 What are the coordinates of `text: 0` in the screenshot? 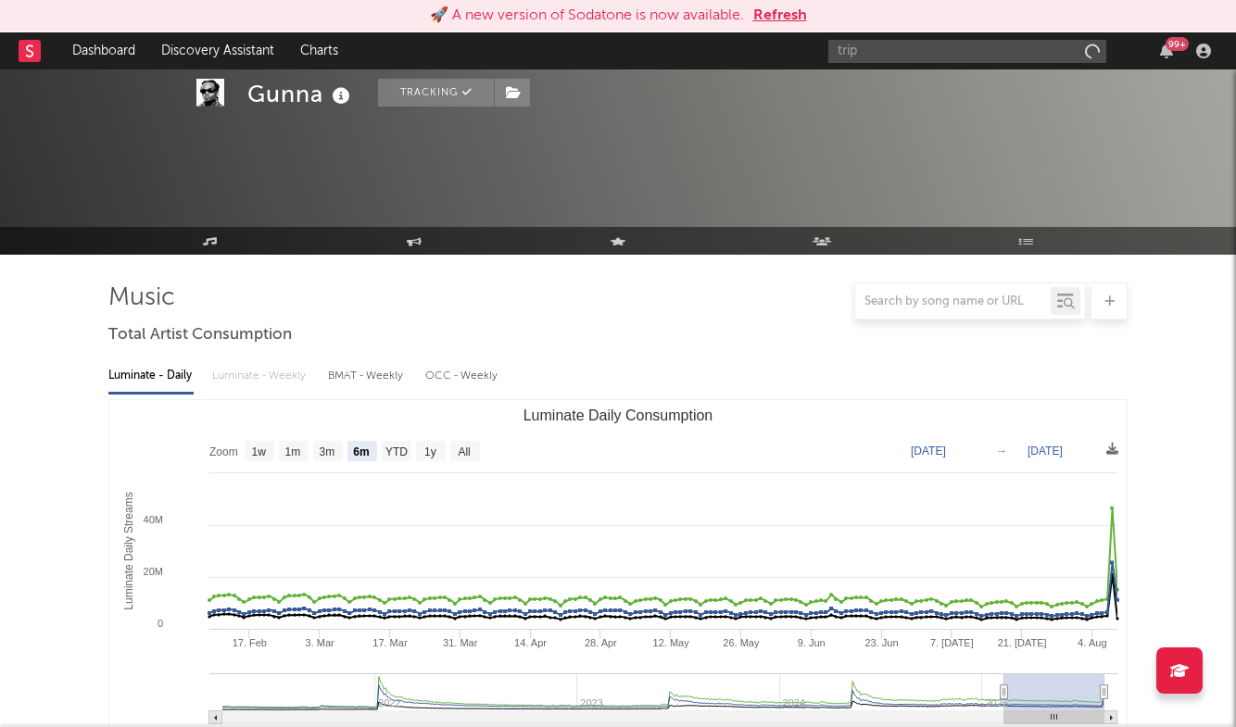 It's located at (160, 623).